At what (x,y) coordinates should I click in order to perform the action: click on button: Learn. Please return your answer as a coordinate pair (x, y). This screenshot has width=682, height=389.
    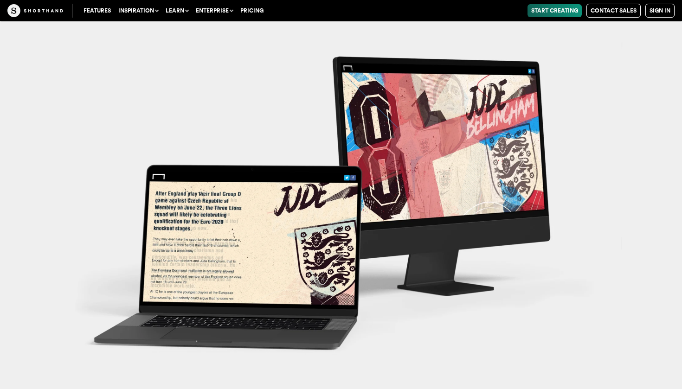
    Looking at the image, I should click on (177, 11).